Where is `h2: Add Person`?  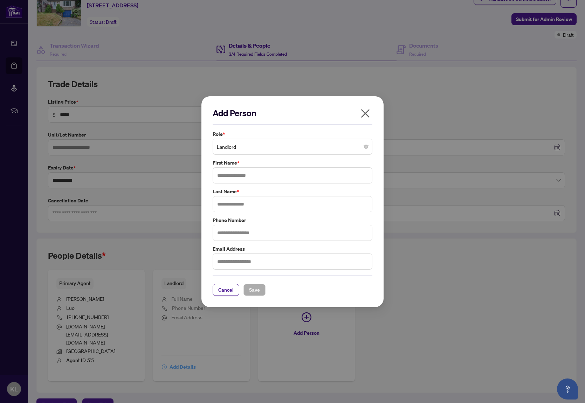
h2: Add Person is located at coordinates (292, 113).